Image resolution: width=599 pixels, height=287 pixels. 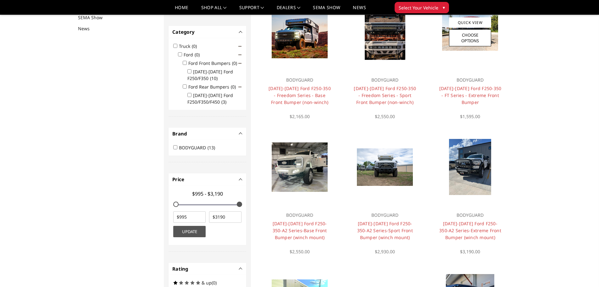 What do you see at coordinates (385, 32) in the screenshot?
I see `img: Multiple lighting options` at bounding box center [385, 32].